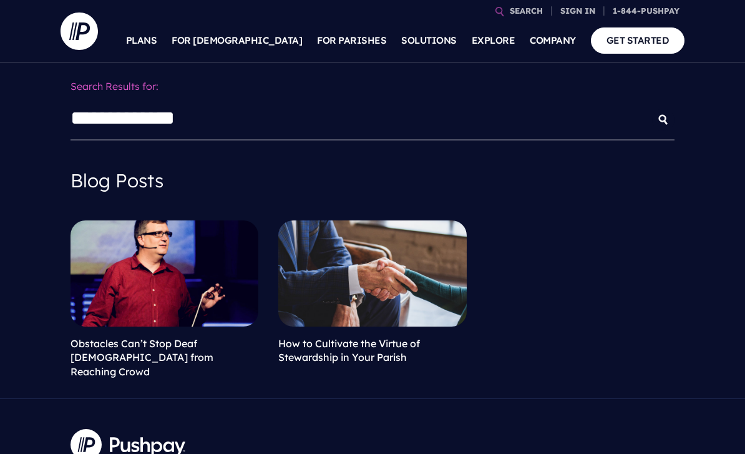 This screenshot has height=454, width=745. What do you see at coordinates (638, 40) in the screenshot?
I see `a: GET STARTED` at bounding box center [638, 40].